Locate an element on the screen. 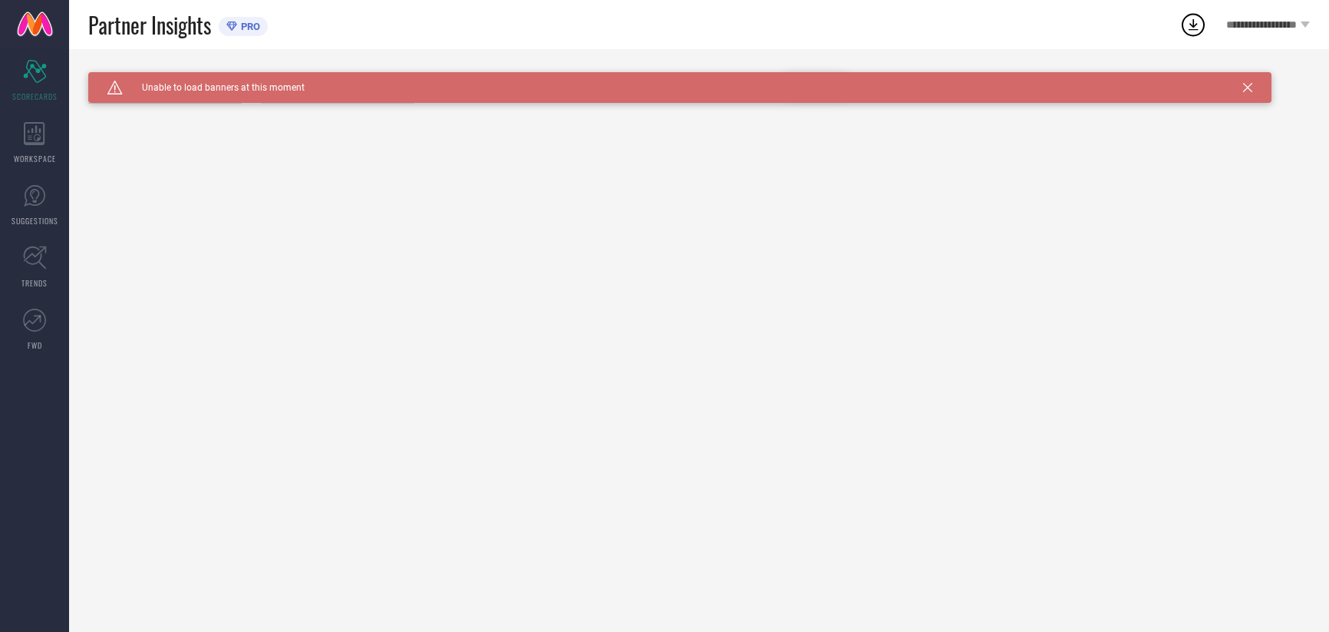 The image size is (1329, 632). span: TRENDS is located at coordinates (35, 282).